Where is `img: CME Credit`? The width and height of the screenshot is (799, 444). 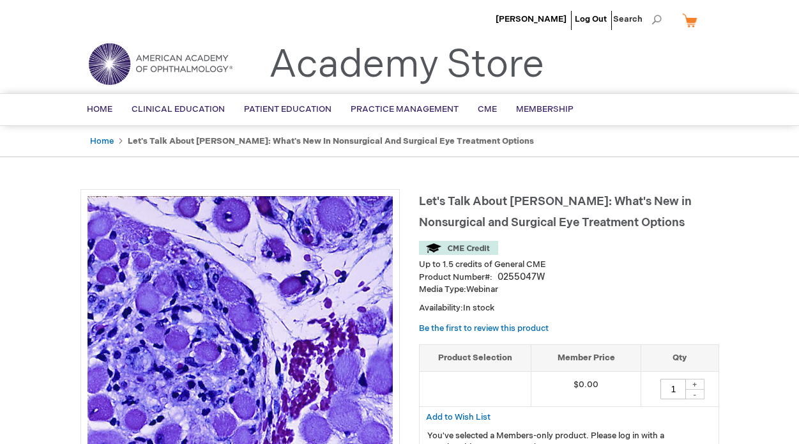 img: CME Credit is located at coordinates (458, 248).